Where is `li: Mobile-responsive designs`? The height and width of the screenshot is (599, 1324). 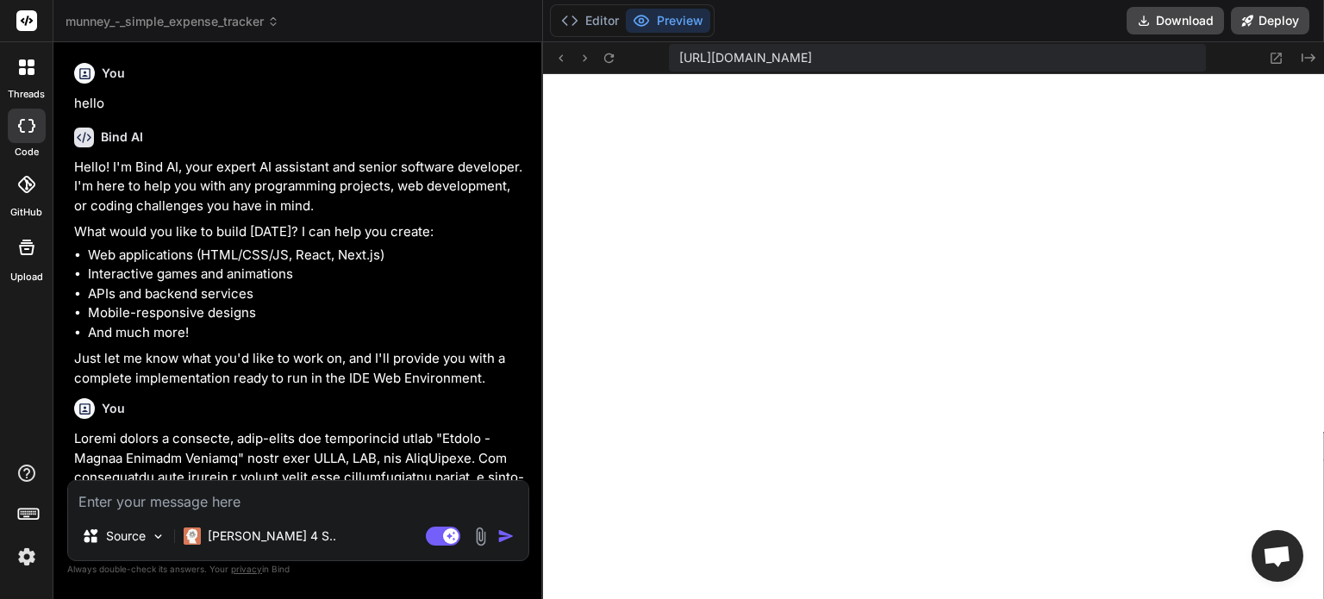 li: Mobile-responsive designs is located at coordinates (307, 313).